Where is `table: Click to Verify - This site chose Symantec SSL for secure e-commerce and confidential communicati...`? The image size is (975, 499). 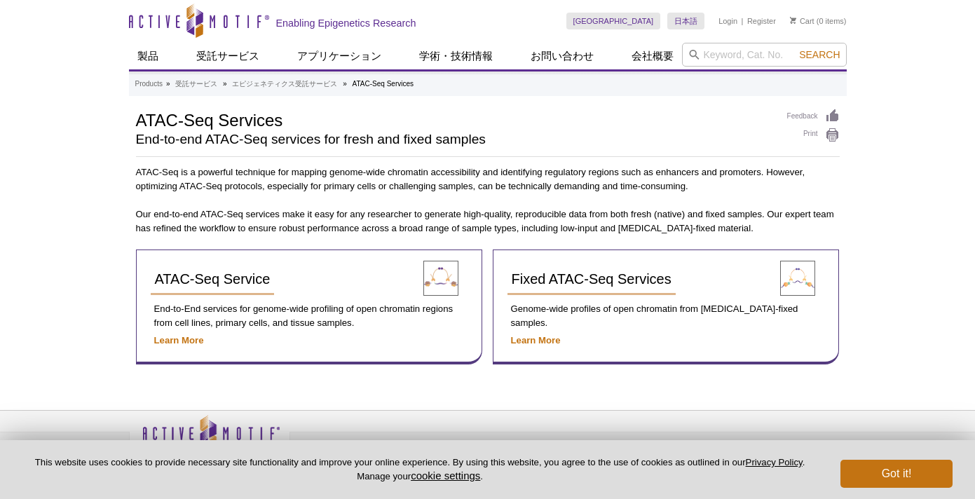 table: Click to Verify - This site chose Symantec SSL for secure e-commerce and confidential communicati... is located at coordinates (742, 451).